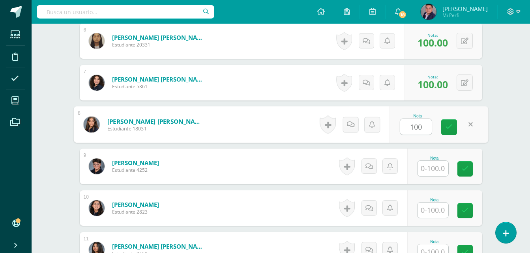 The height and width of the screenshot is (253, 530). I want to click on span: Estudiante 18031, so click(155, 129).